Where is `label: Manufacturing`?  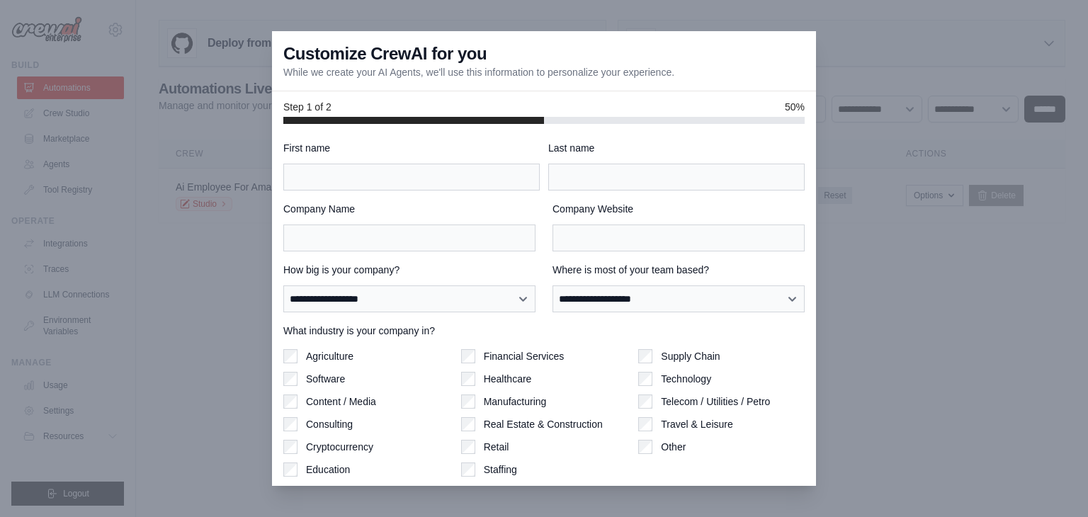
label: Manufacturing is located at coordinates (515, 402).